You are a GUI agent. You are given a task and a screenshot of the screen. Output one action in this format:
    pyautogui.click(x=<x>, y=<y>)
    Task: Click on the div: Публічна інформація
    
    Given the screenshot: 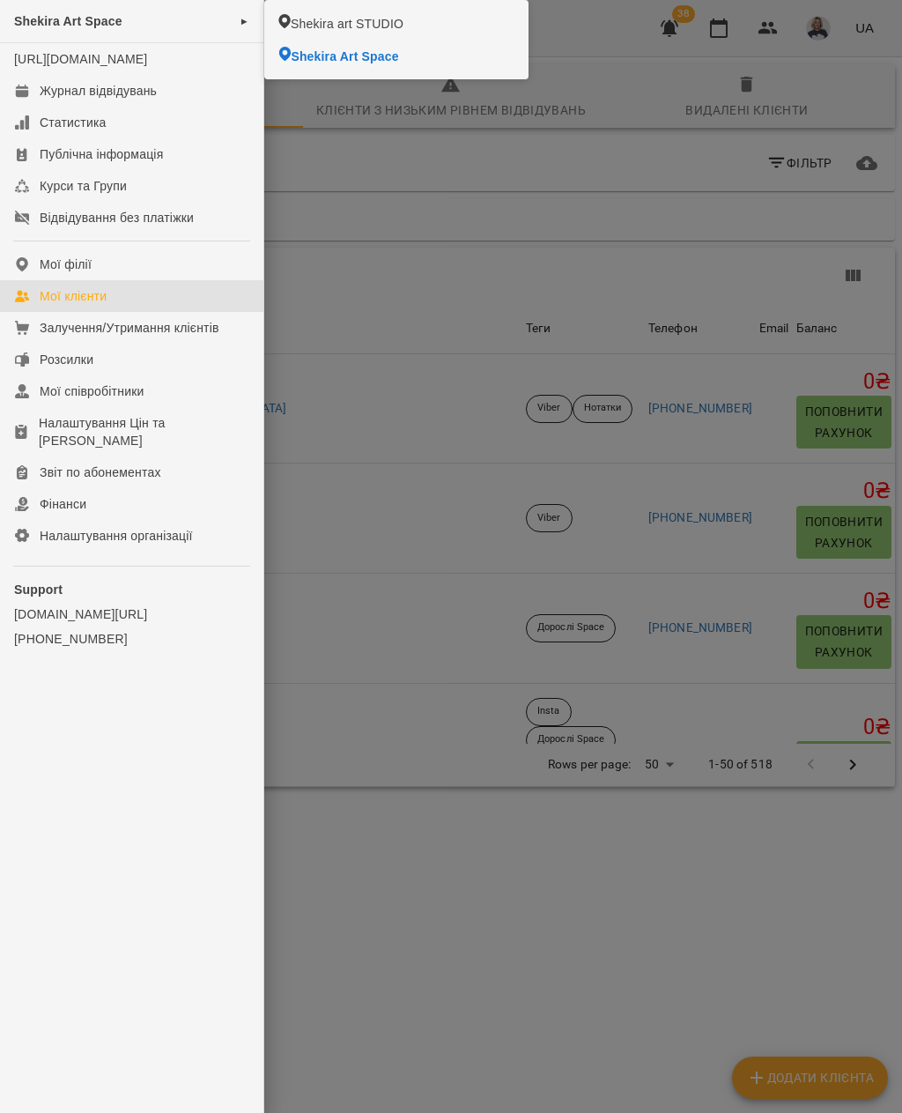 What is the action you would take?
    pyautogui.click(x=101, y=154)
    